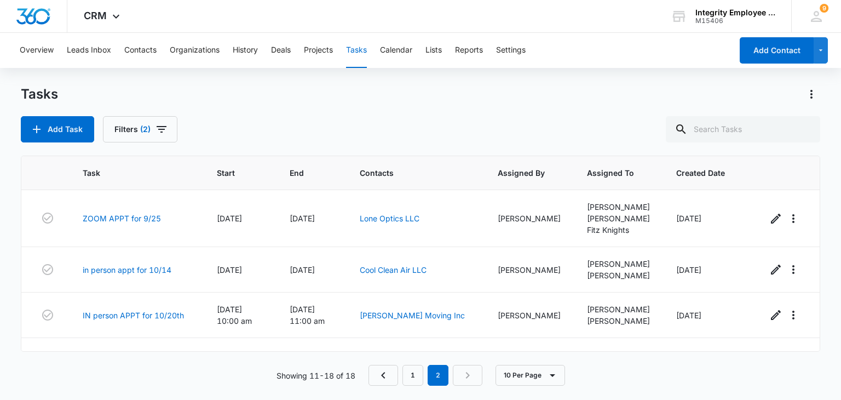 The image size is (841, 400). What do you see at coordinates (37, 50) in the screenshot?
I see `button: Overview` at bounding box center [37, 50].